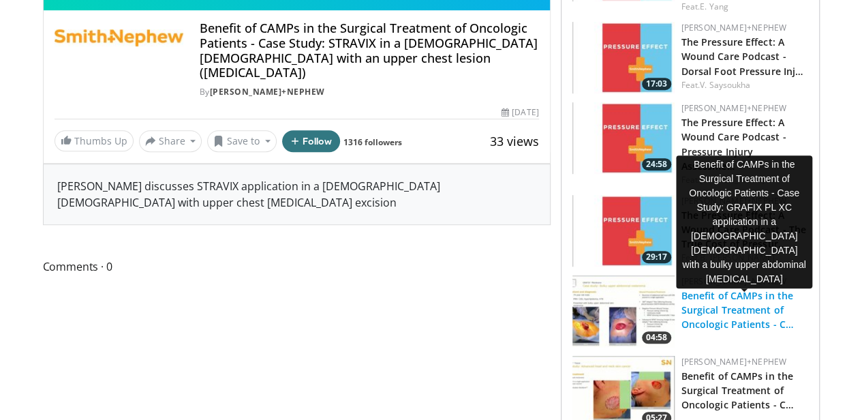  What do you see at coordinates (744, 221) in the screenshot?
I see `div: Benefit of CAMPs in the Surgical Treatment of Oncologic Patients - Case Study: GRAFIX PL XC appli...` at bounding box center [744, 221].